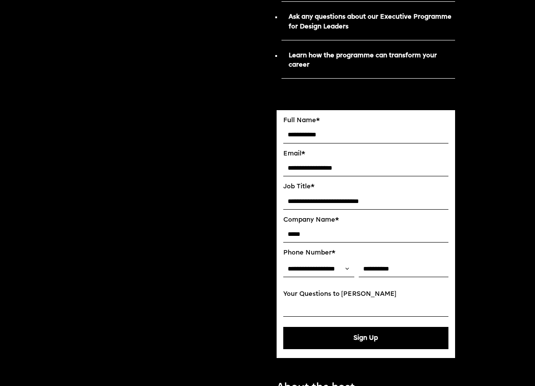  What do you see at coordinates (366, 186) in the screenshot?
I see `label: Job Title` at bounding box center [366, 186].